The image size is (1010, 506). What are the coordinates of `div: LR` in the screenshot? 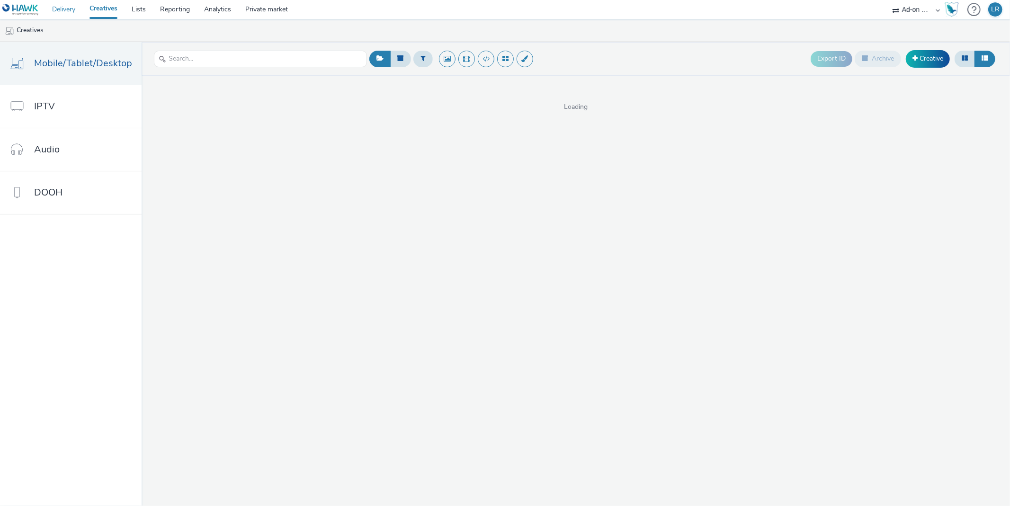 It's located at (995, 9).